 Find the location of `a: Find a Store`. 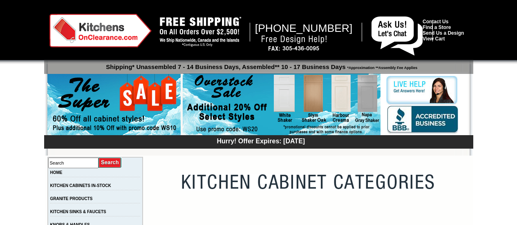

a: Find a Store is located at coordinates (436, 27).